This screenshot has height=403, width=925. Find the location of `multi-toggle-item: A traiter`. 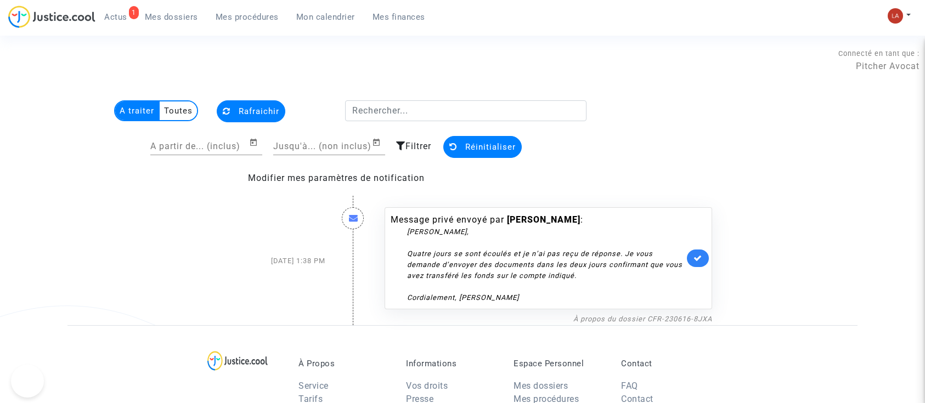

multi-toggle-item: A traiter is located at coordinates (137, 111).